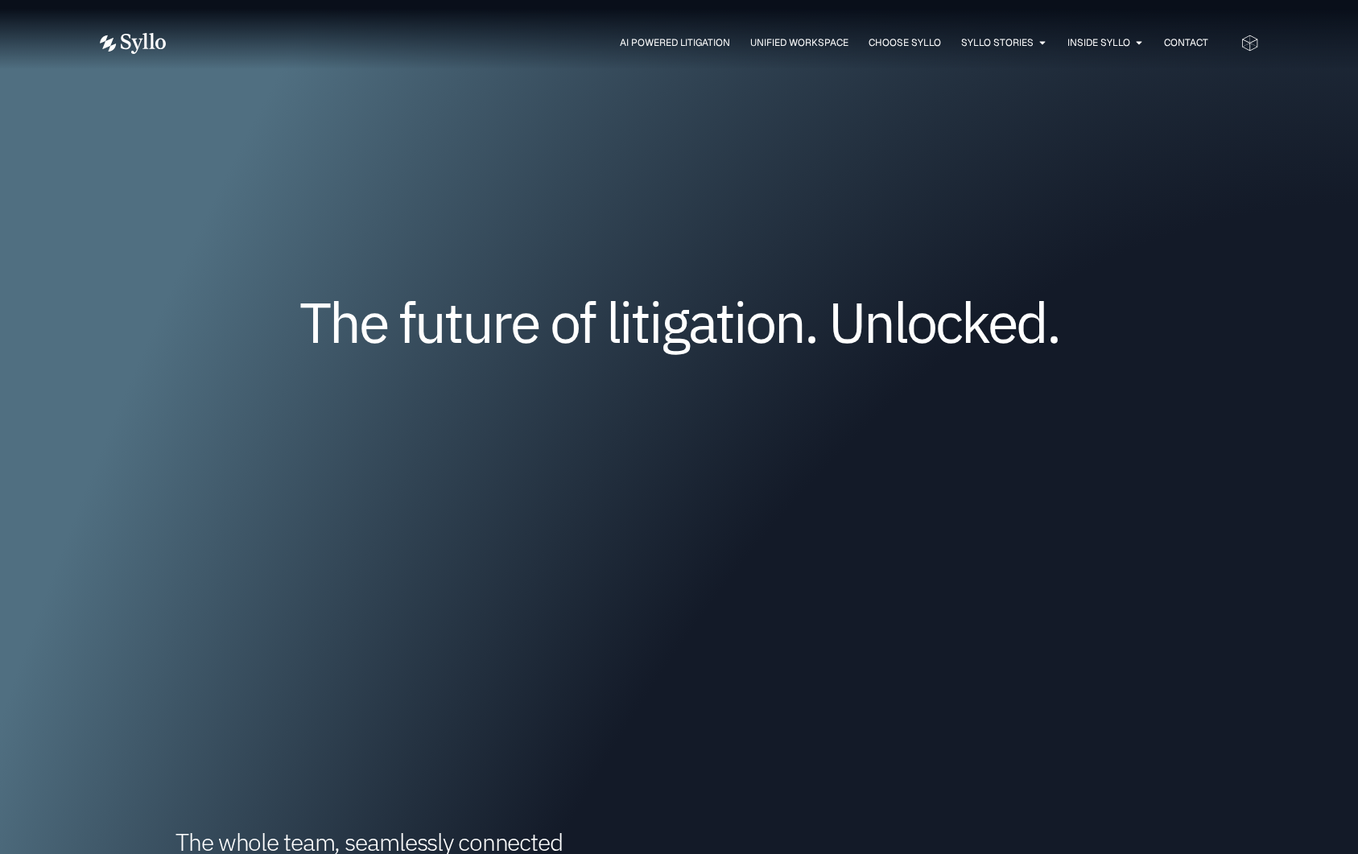 The width and height of the screenshot is (1358, 854). Describe the element at coordinates (133, 43) in the screenshot. I see `img: Vector` at that location.